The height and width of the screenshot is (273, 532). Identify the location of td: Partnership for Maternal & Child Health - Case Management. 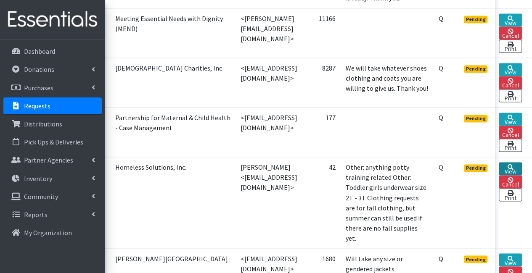
(173, 132).